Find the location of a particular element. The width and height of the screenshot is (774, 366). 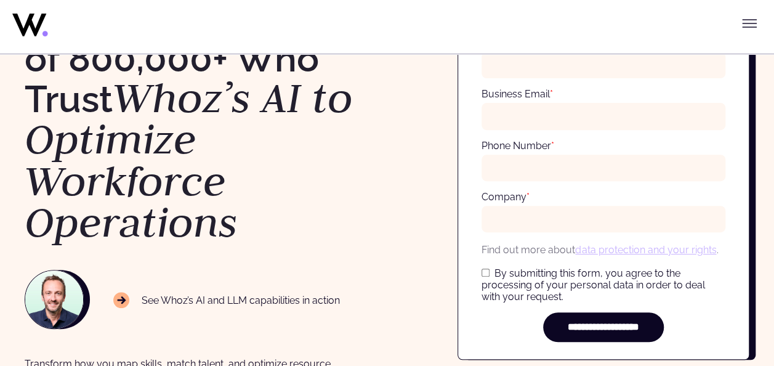

label: Company is located at coordinates (506, 197).